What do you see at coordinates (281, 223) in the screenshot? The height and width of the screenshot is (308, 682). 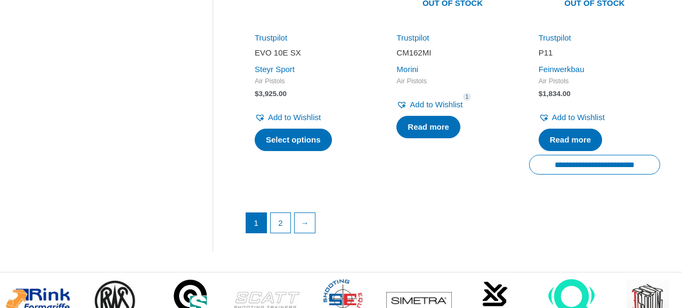 I see `a: Page 2` at bounding box center [281, 223].